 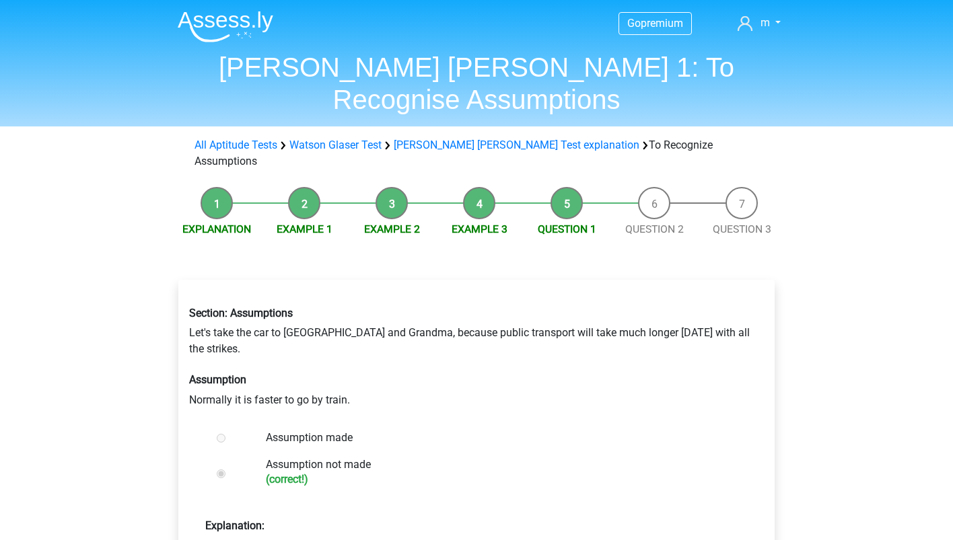 What do you see at coordinates (479, 229) in the screenshot?
I see `a: Example 3` at bounding box center [479, 229].